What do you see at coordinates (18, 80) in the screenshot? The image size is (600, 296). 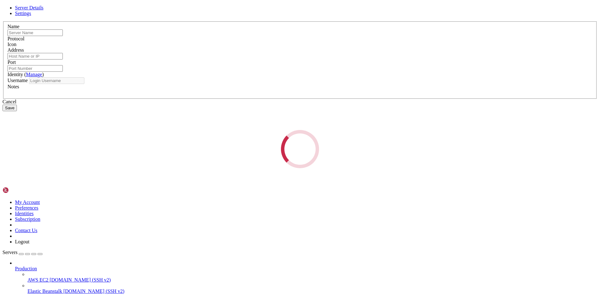 I see `label: Username` at bounding box center [18, 80].